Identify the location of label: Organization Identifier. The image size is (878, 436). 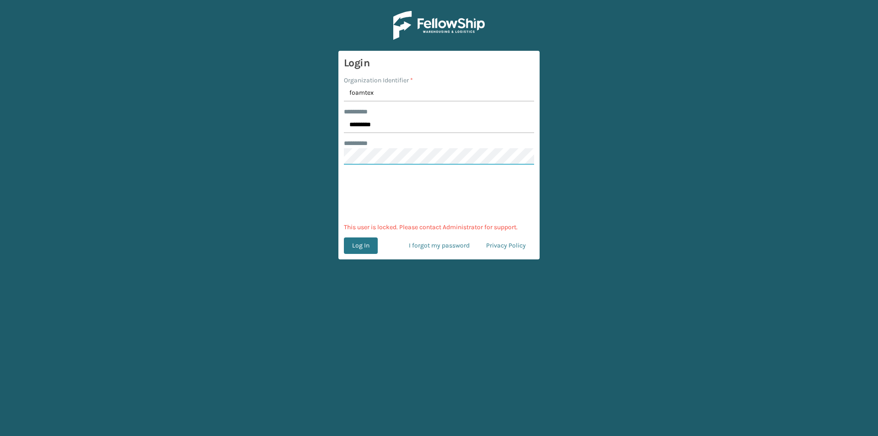
(378, 80).